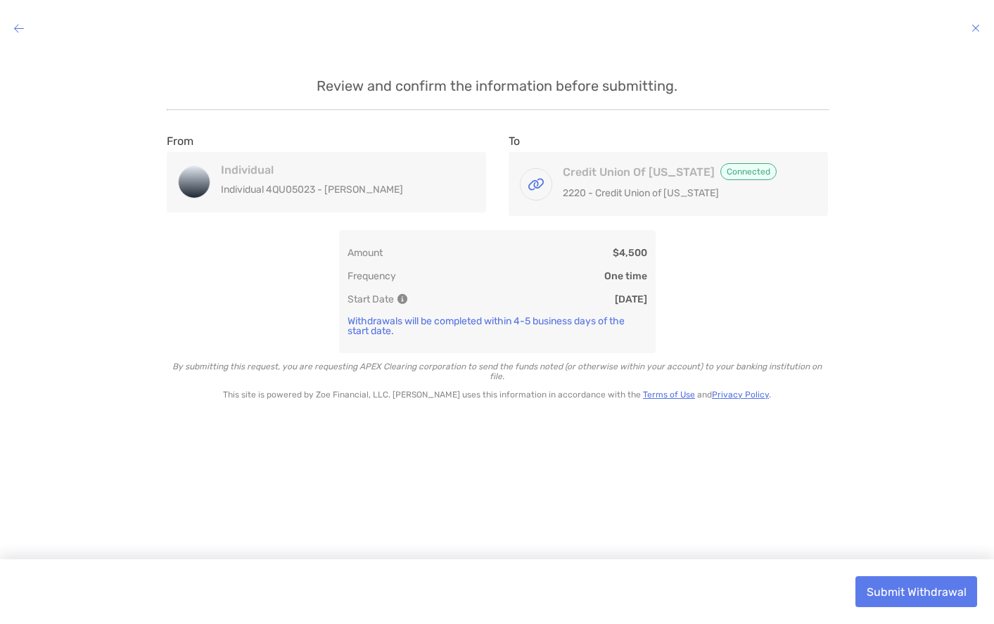  Describe the element at coordinates (669, 394) in the screenshot. I see `a: Terms of Use` at that location.